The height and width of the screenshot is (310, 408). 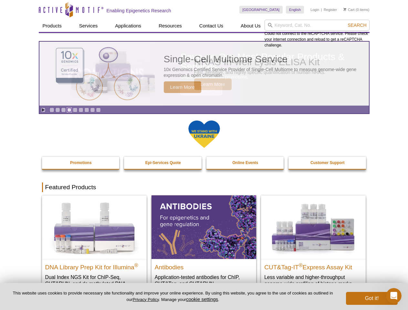 What do you see at coordinates (204, 188) in the screenshot?
I see `h2: Featured Products` at bounding box center [204, 188].